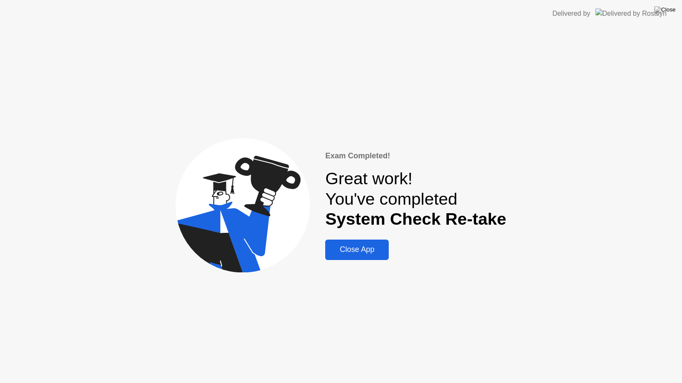  What do you see at coordinates (571, 14) in the screenshot?
I see `div: Delivered by` at bounding box center [571, 14].